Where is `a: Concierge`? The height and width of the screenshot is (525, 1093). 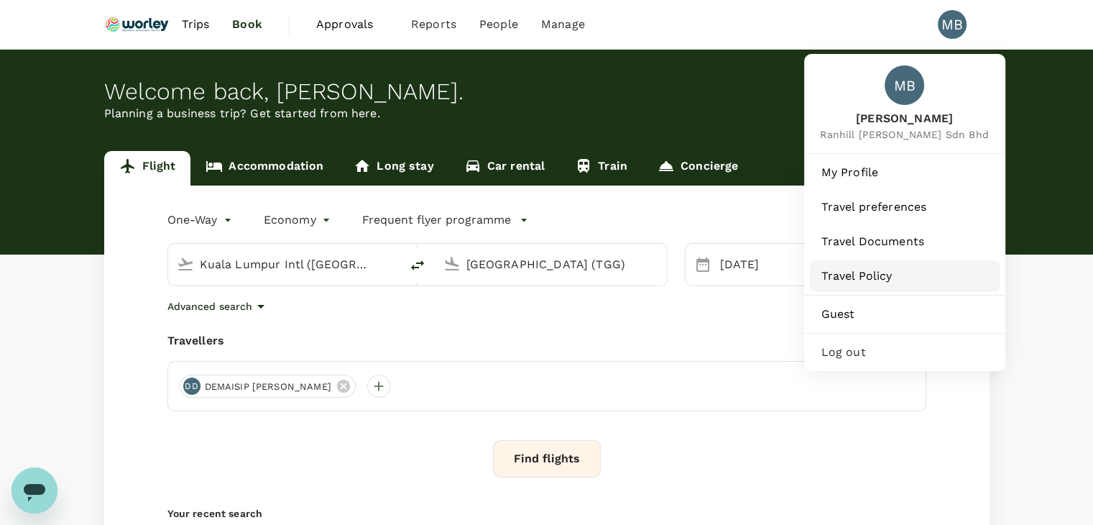 a: Concierge is located at coordinates (698, 168).